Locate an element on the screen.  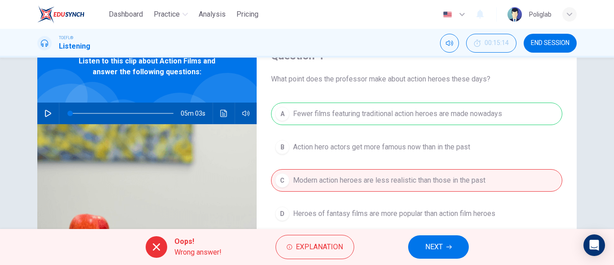
a: Analysis is located at coordinates (212, 14).